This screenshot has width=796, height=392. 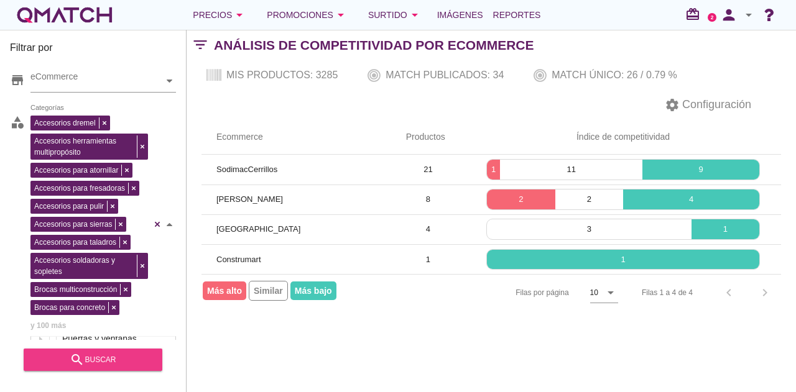 I want to click on div: Clear all, so click(x=157, y=224).